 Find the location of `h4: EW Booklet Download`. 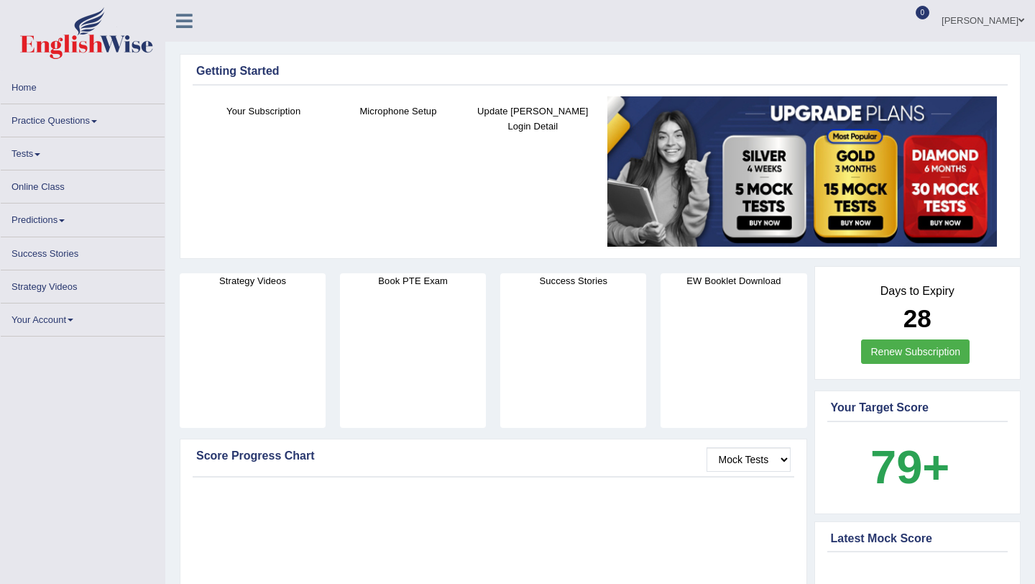

h4: EW Booklet Download is located at coordinates (733, 280).